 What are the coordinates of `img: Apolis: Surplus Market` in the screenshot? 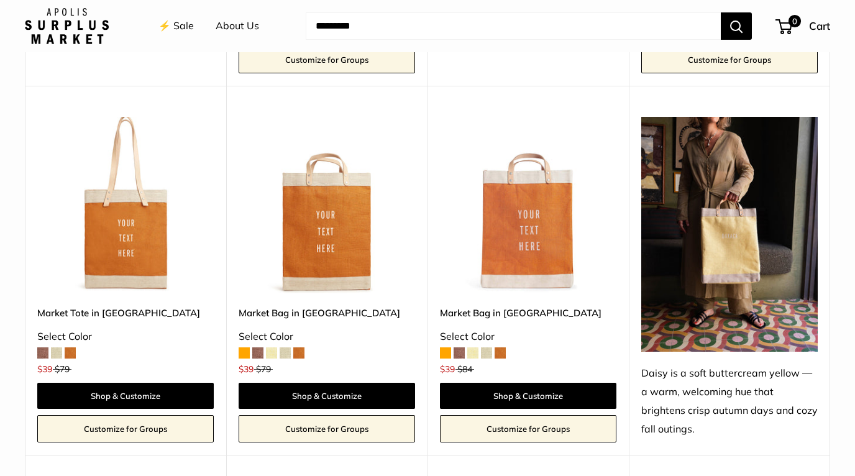 It's located at (67, 26).